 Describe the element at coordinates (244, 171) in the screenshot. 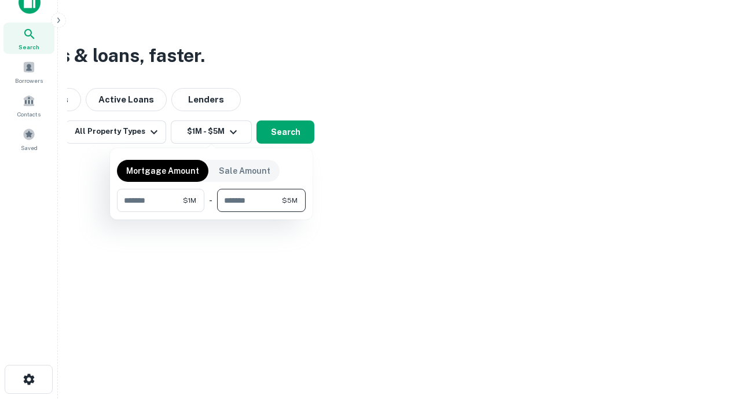

I see `p: Sale Amount` at that location.